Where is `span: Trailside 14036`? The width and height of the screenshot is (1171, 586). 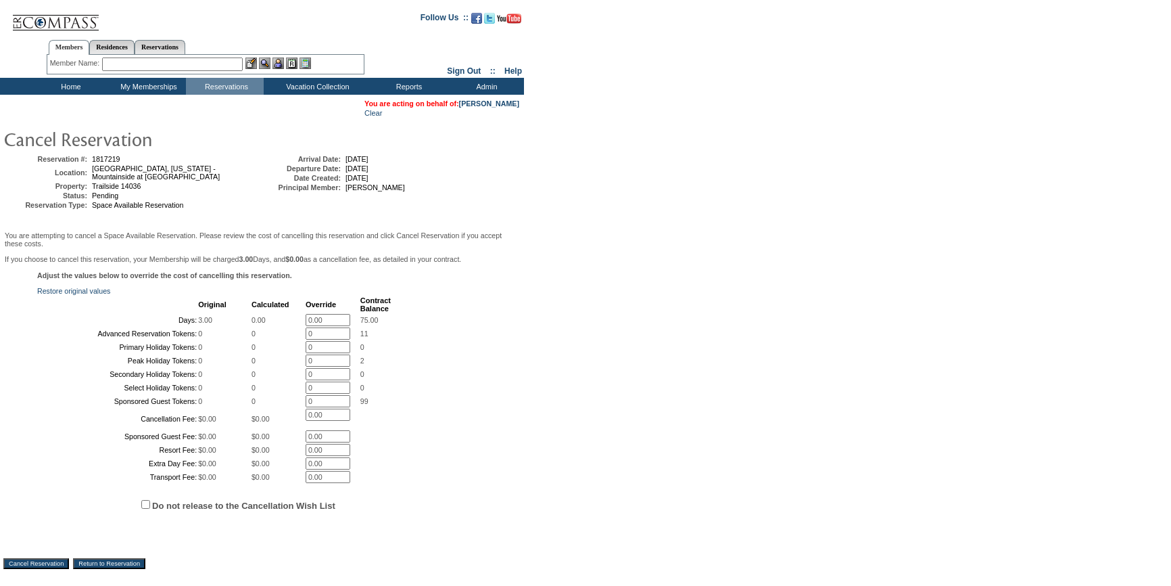 span: Trailside 14036 is located at coordinates (116, 186).